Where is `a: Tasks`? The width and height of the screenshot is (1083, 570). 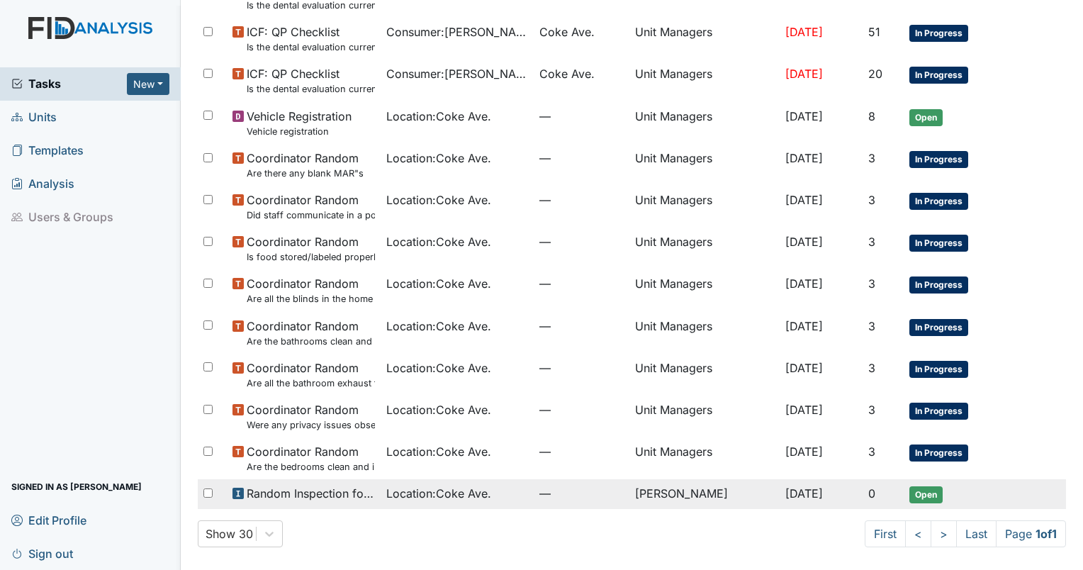 a: Tasks is located at coordinates (69, 84).